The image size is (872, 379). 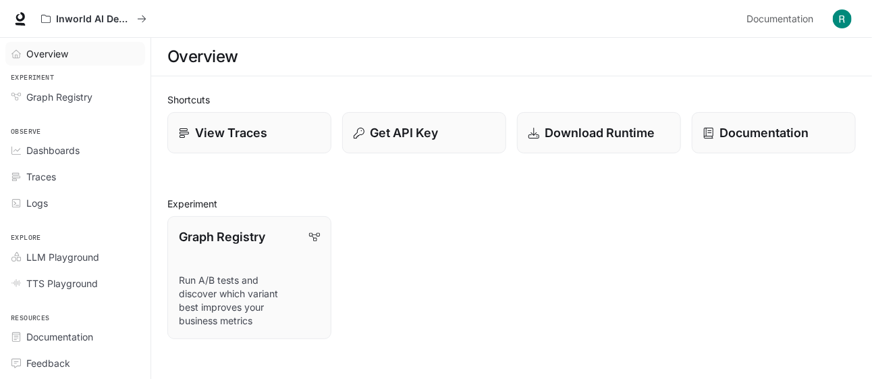 What do you see at coordinates (48, 363) in the screenshot?
I see `span: Feedback` at bounding box center [48, 363].